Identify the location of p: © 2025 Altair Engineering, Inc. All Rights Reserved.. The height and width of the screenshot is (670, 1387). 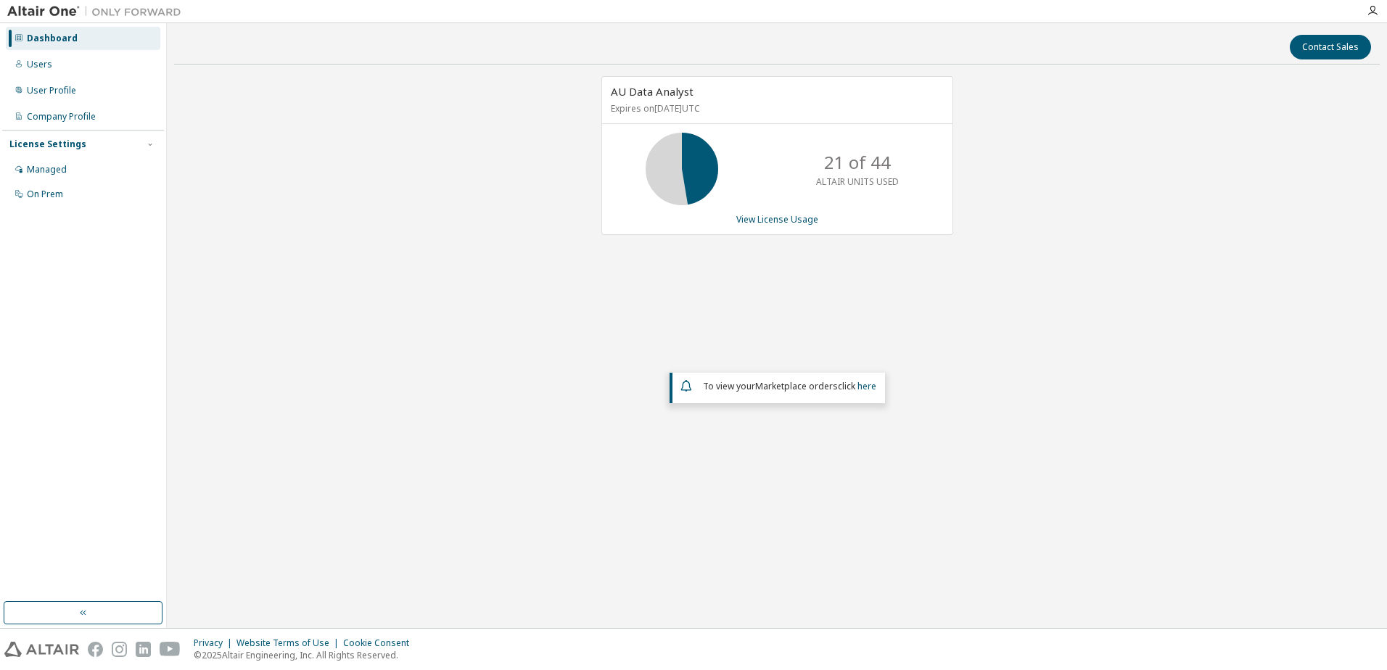
(305, 655).